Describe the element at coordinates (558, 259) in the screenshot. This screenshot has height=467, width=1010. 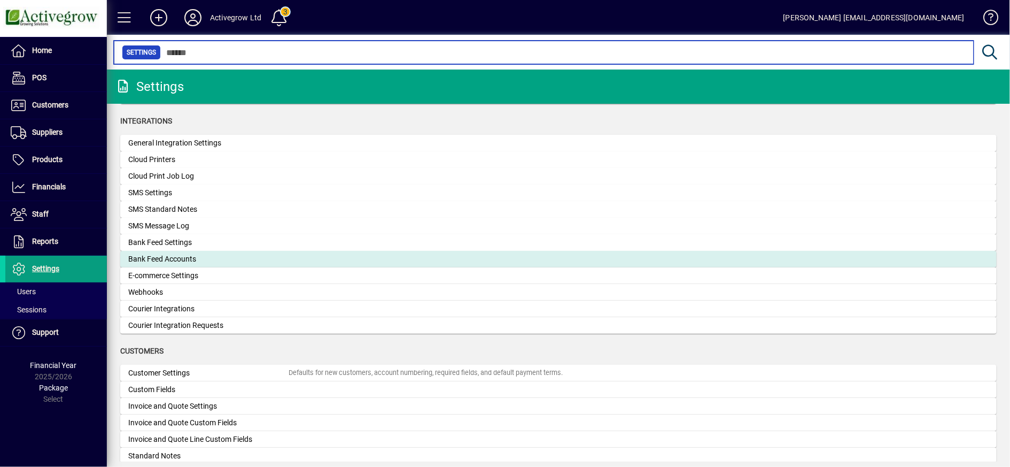
I see `a: Bank Feed Accounts` at that location.